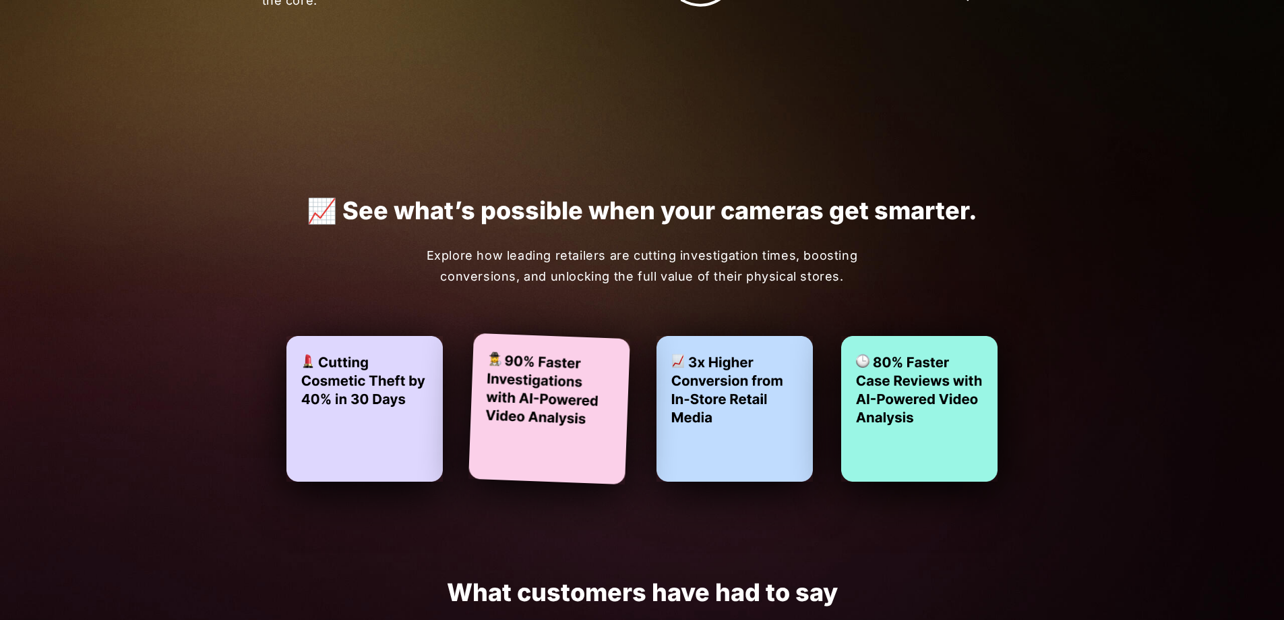 This screenshot has width=1284, height=620. What do you see at coordinates (920, 409) in the screenshot?
I see `a: Fast AI fuelled case reviews` at bounding box center [920, 409].